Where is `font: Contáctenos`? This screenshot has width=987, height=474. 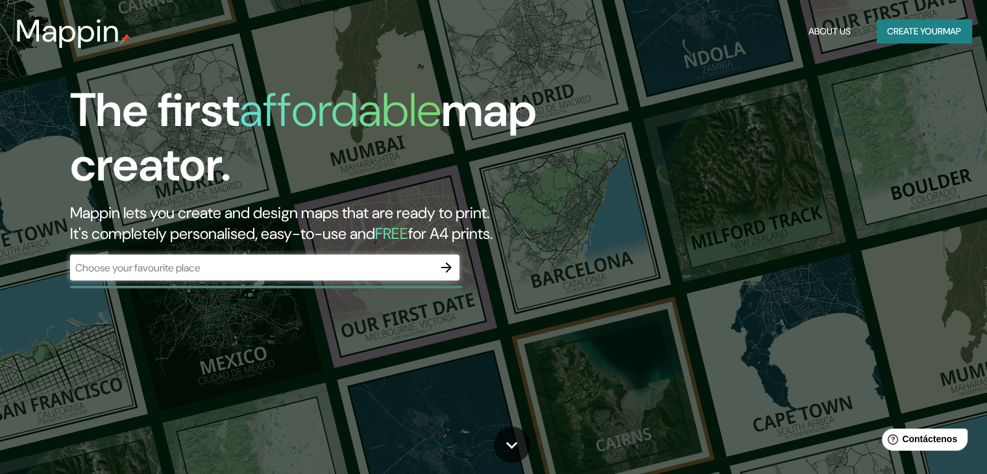
font: Contáctenos is located at coordinates (58, 16).